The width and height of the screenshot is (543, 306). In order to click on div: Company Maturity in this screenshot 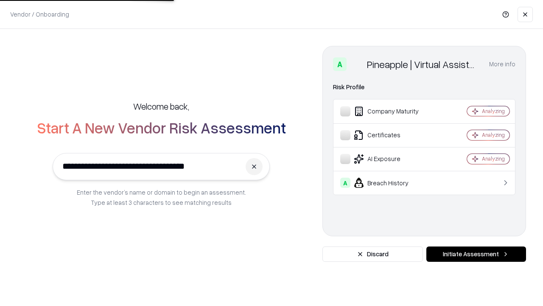, I will do `click(391, 111)`.